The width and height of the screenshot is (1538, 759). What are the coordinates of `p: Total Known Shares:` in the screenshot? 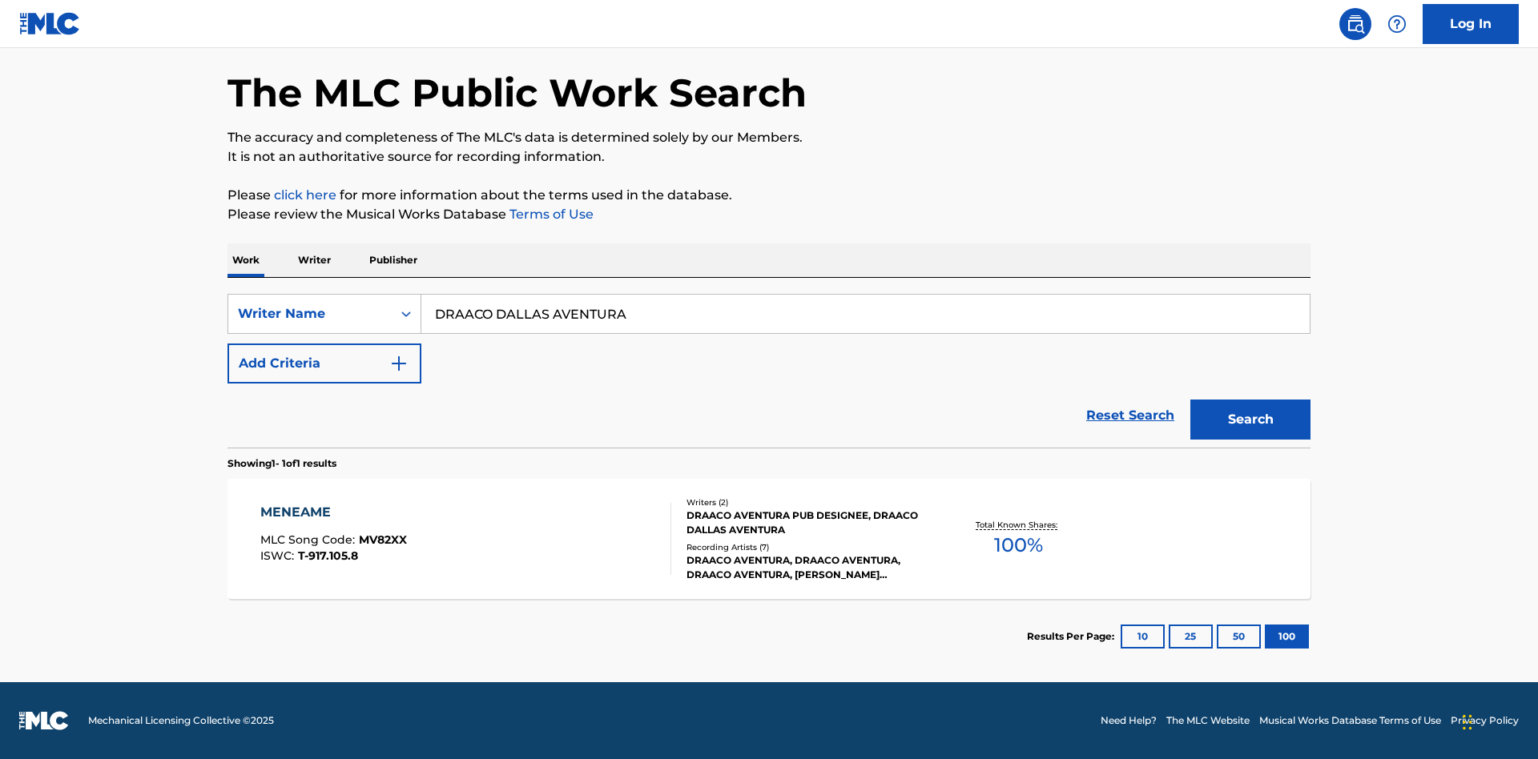 It's located at (1018, 525).